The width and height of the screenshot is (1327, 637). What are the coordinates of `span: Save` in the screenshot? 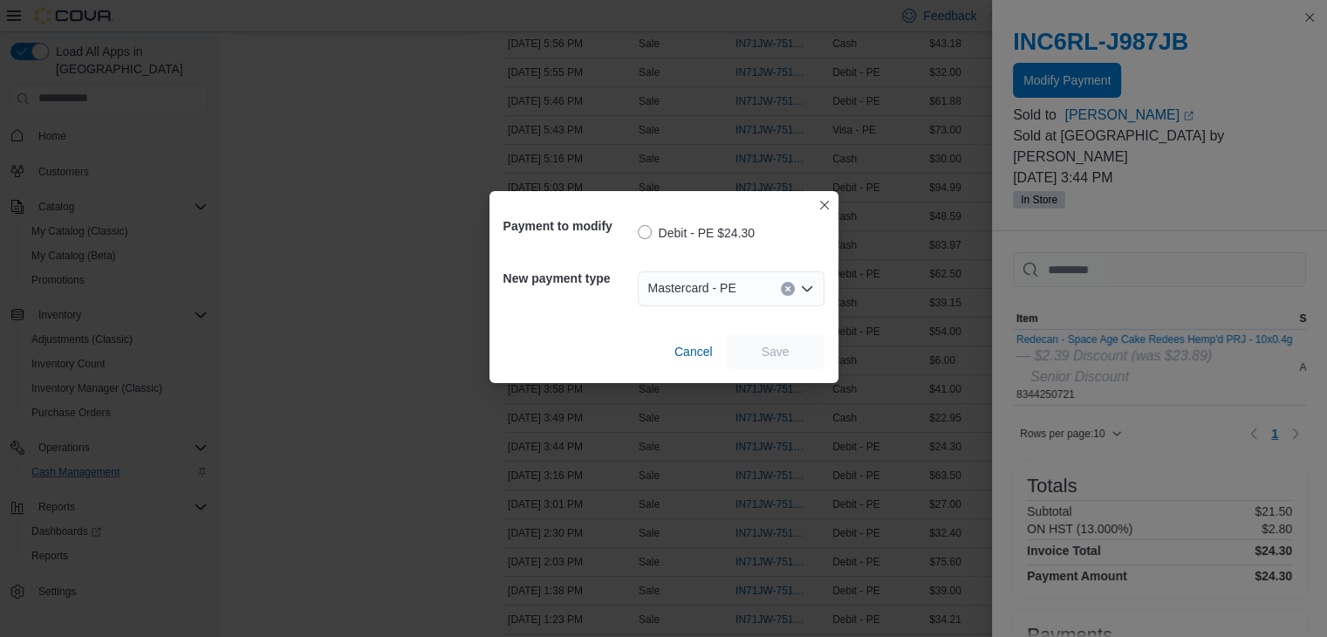 It's located at (776, 352).